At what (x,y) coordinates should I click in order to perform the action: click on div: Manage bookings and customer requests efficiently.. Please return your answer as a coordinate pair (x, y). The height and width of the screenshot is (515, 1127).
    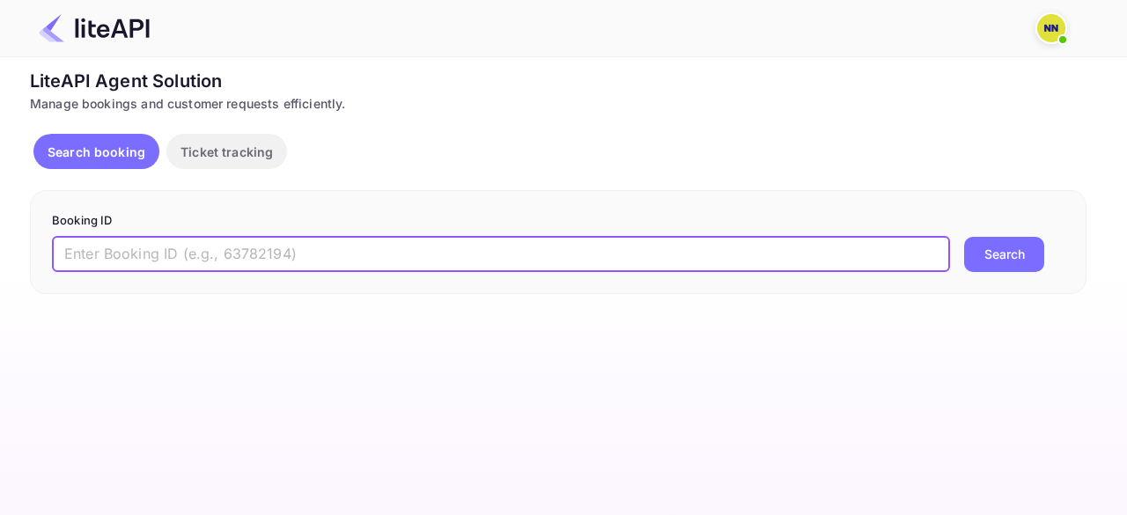
    Looking at the image, I should click on (558, 103).